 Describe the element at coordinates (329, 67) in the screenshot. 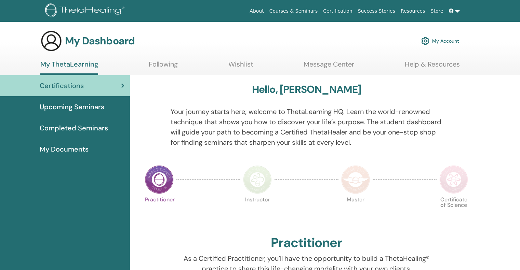

I see `a: Message Center` at that location.